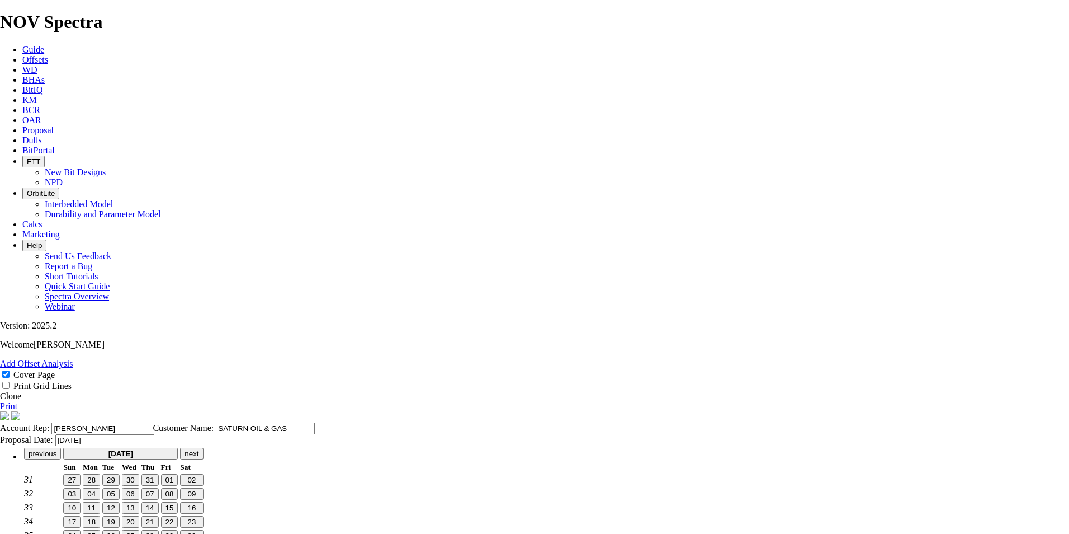 The image size is (1069, 534). Describe the element at coordinates (91, 493) in the screenshot. I see `span: 04` at that location.